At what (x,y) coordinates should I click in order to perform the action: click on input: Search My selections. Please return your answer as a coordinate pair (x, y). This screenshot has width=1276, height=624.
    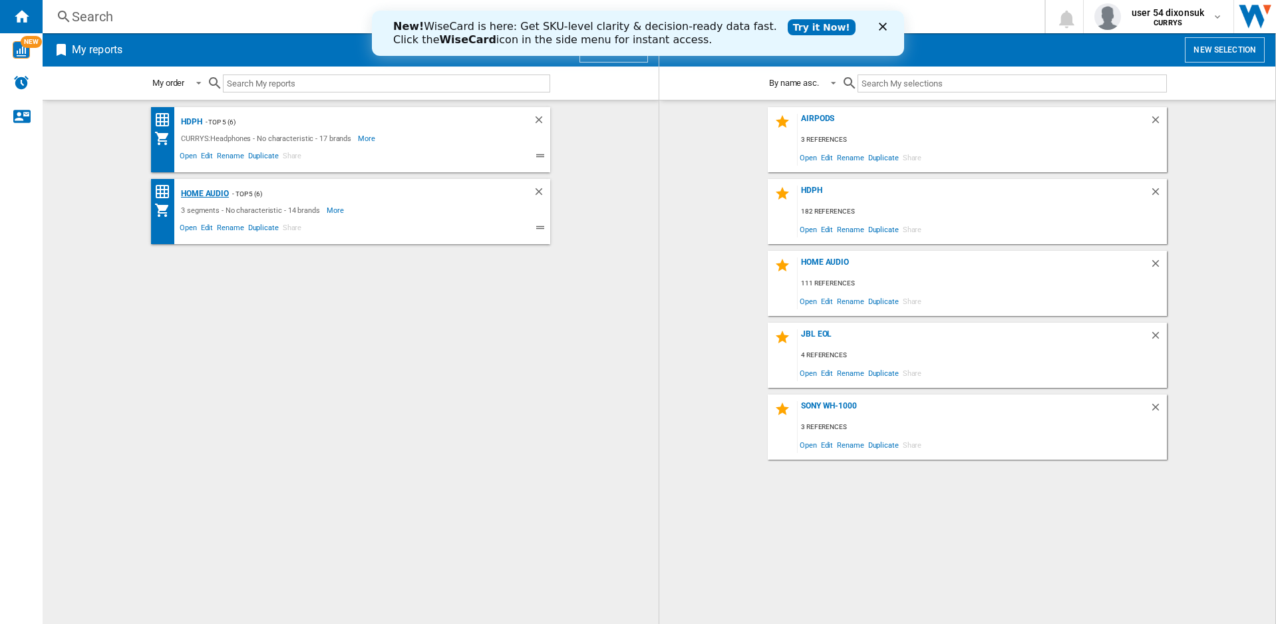
    Looking at the image, I should click on (1012, 83).